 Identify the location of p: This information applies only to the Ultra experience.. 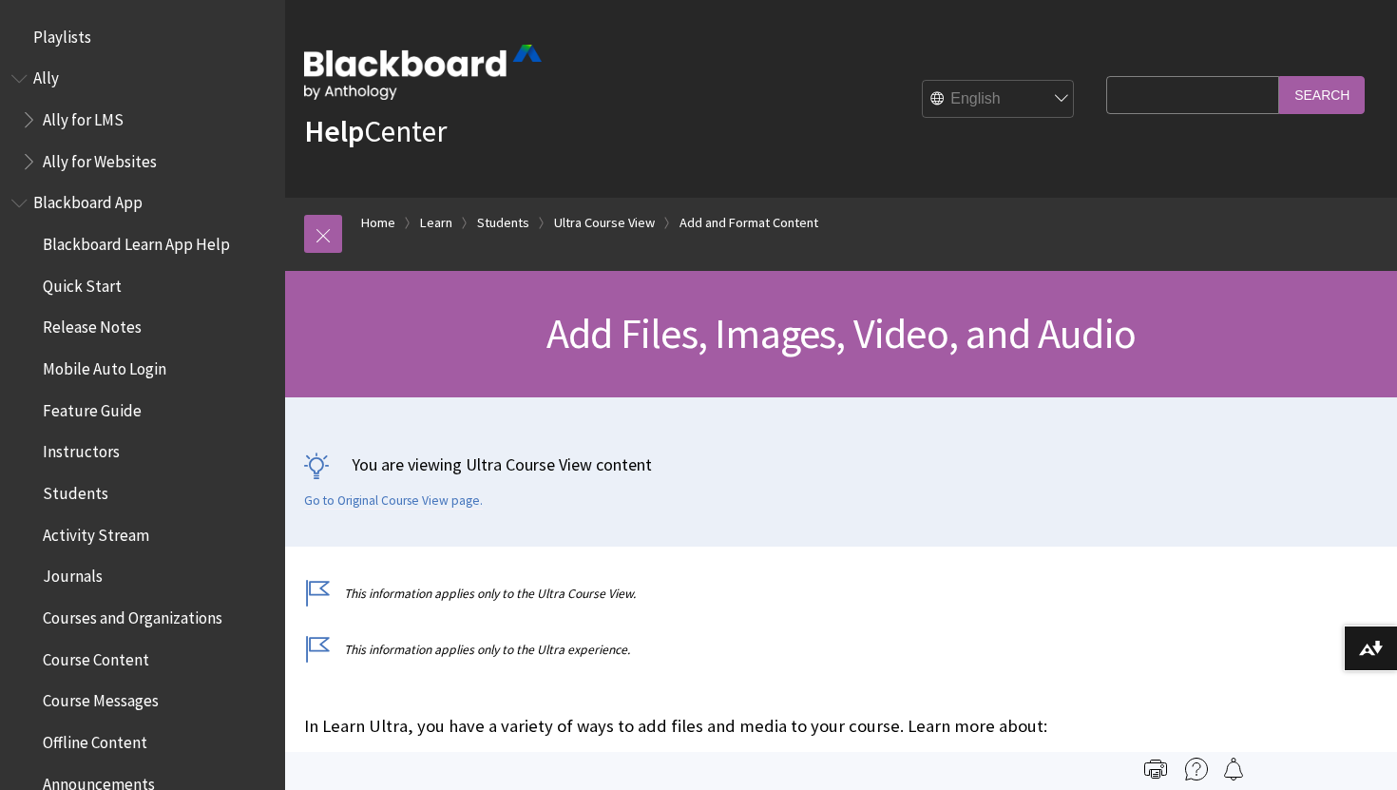
(701, 649).